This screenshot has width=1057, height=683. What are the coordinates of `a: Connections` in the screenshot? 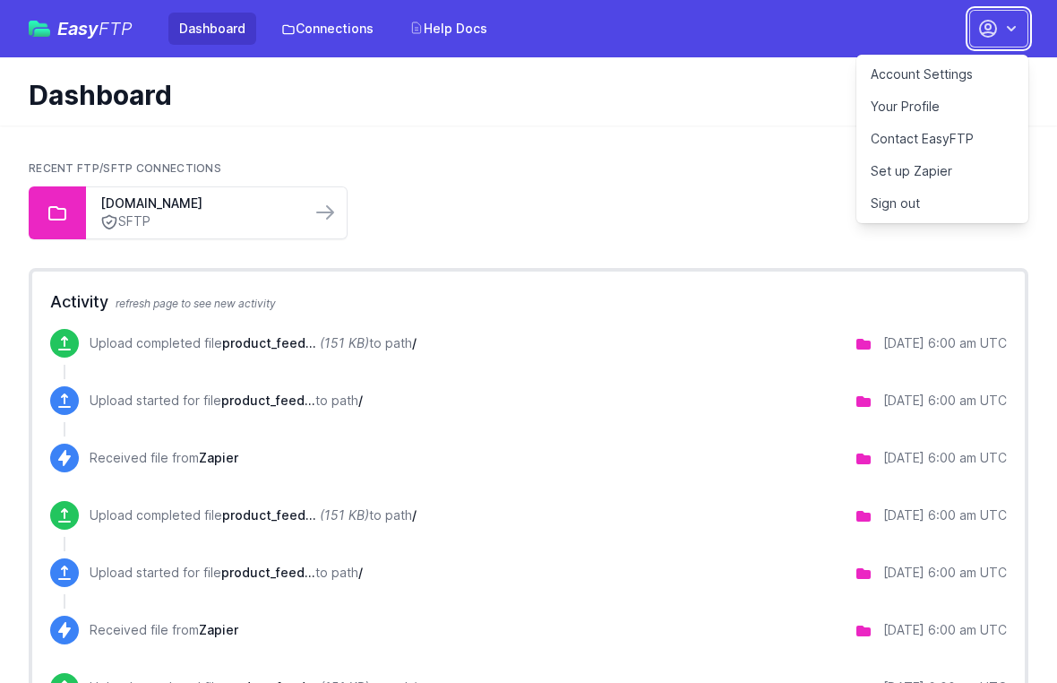 It's located at (327, 29).